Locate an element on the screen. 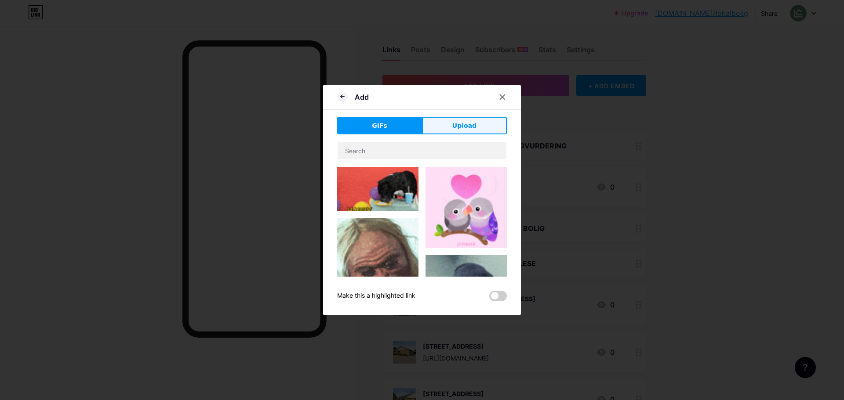  div: Make this a highlighted link is located at coordinates (376, 296).